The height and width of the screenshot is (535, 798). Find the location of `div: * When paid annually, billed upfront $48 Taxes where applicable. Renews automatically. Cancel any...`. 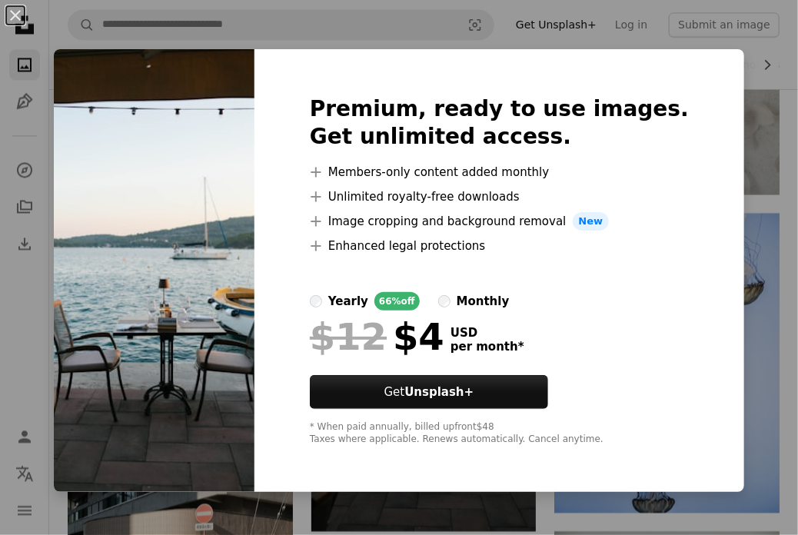

div: * When paid annually, billed upfront $48 Taxes where applicable. Renews automatically. Cancel any... is located at coordinates (499, 433).